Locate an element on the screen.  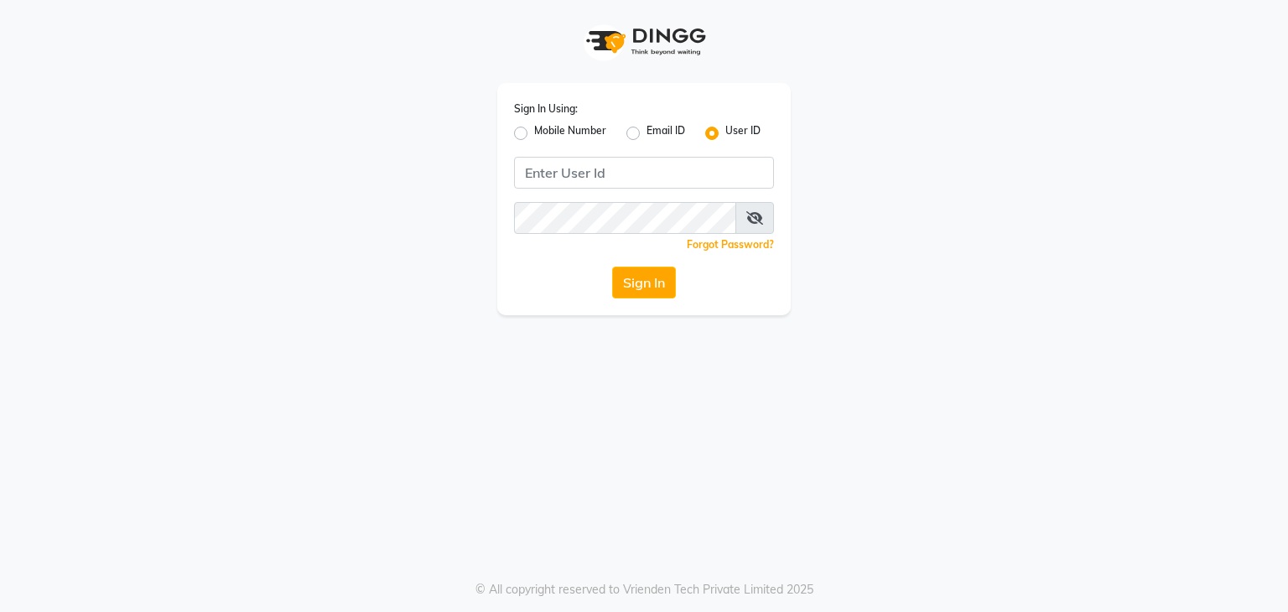
label: Email ID is located at coordinates (666, 133).